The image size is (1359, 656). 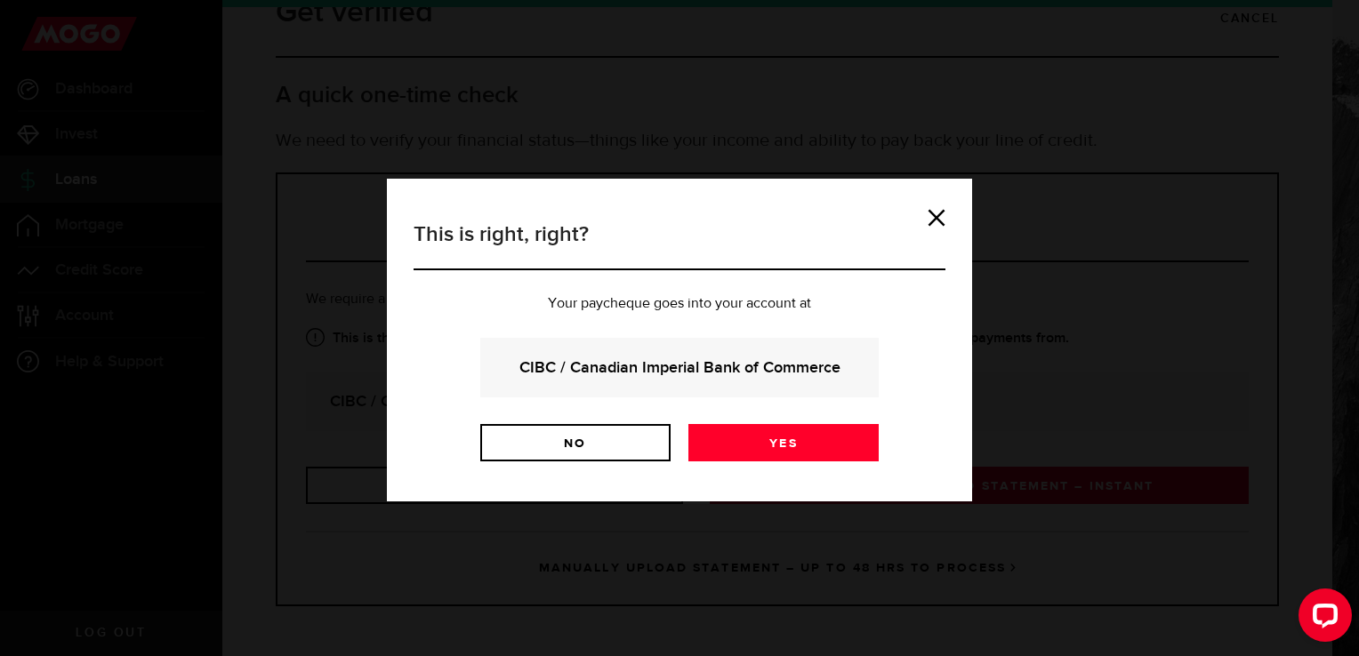 What do you see at coordinates (679, 367) in the screenshot?
I see `strong: CIBC / Canadian Imperial Bank of Commerce` at bounding box center [679, 367].